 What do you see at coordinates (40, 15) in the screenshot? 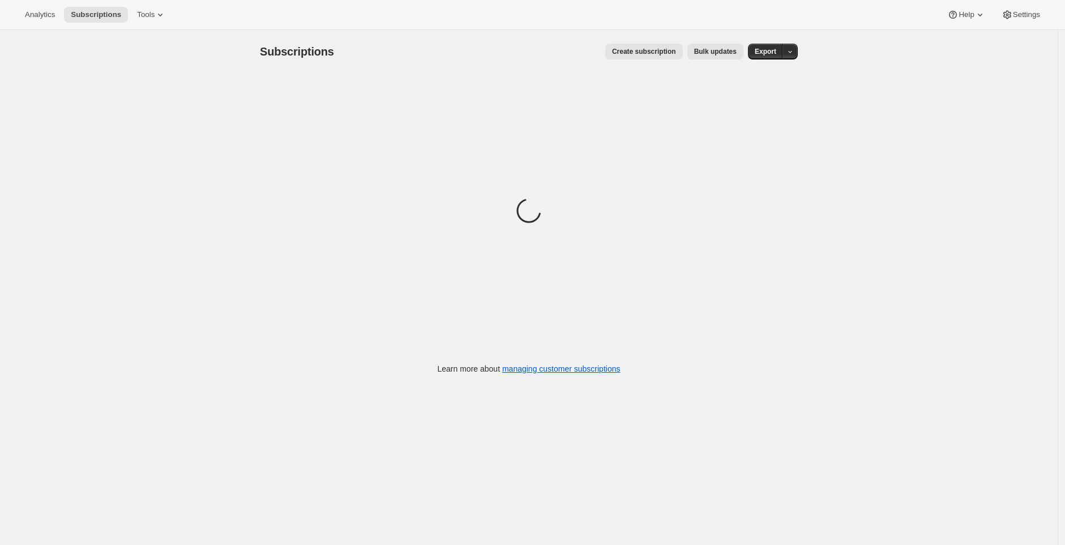
I see `button: Analytics` at bounding box center [40, 15].